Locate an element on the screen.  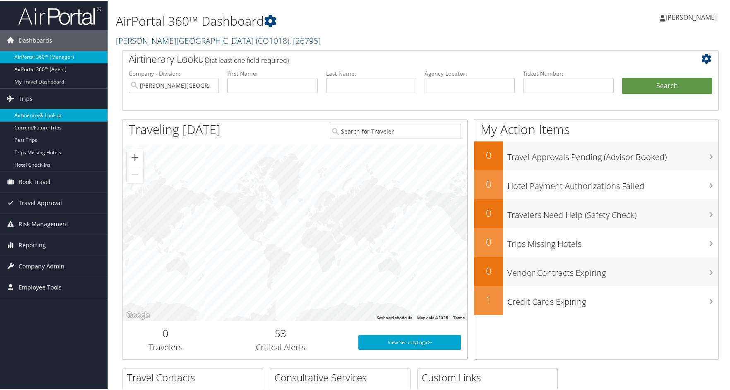
input: Search for Traveler is located at coordinates (395, 130).